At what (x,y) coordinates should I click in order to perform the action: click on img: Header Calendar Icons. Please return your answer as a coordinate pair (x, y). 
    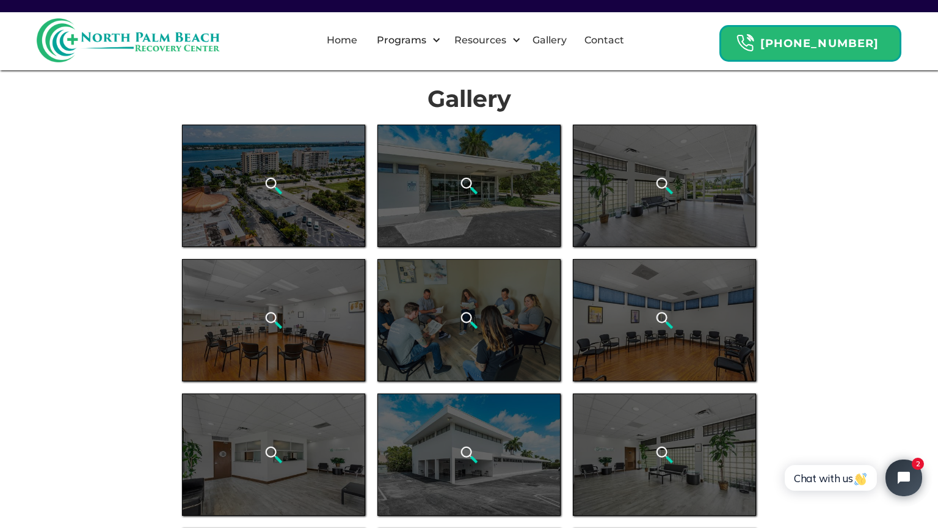
    Looking at the image, I should click on (745, 43).